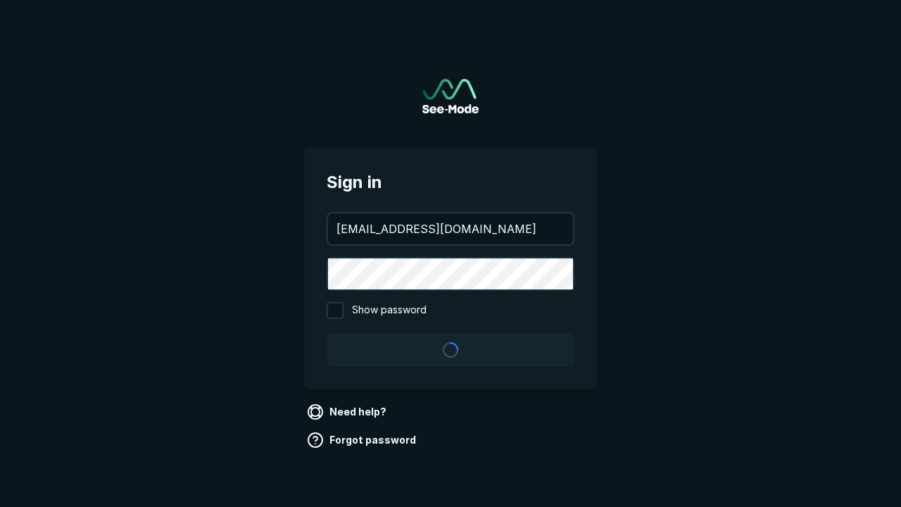 The height and width of the screenshot is (507, 901). I want to click on a: Need help?, so click(348, 412).